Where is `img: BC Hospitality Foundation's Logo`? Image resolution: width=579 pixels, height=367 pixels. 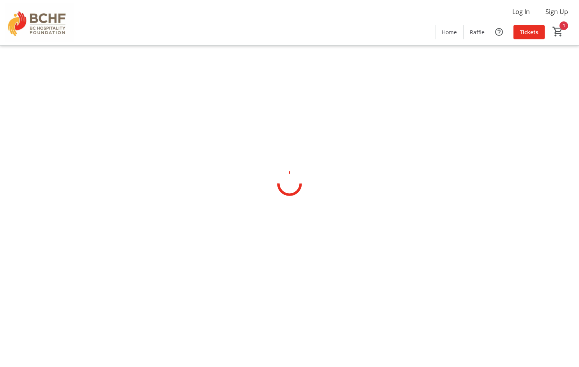 img: BC Hospitality Foundation's Logo is located at coordinates (39, 23).